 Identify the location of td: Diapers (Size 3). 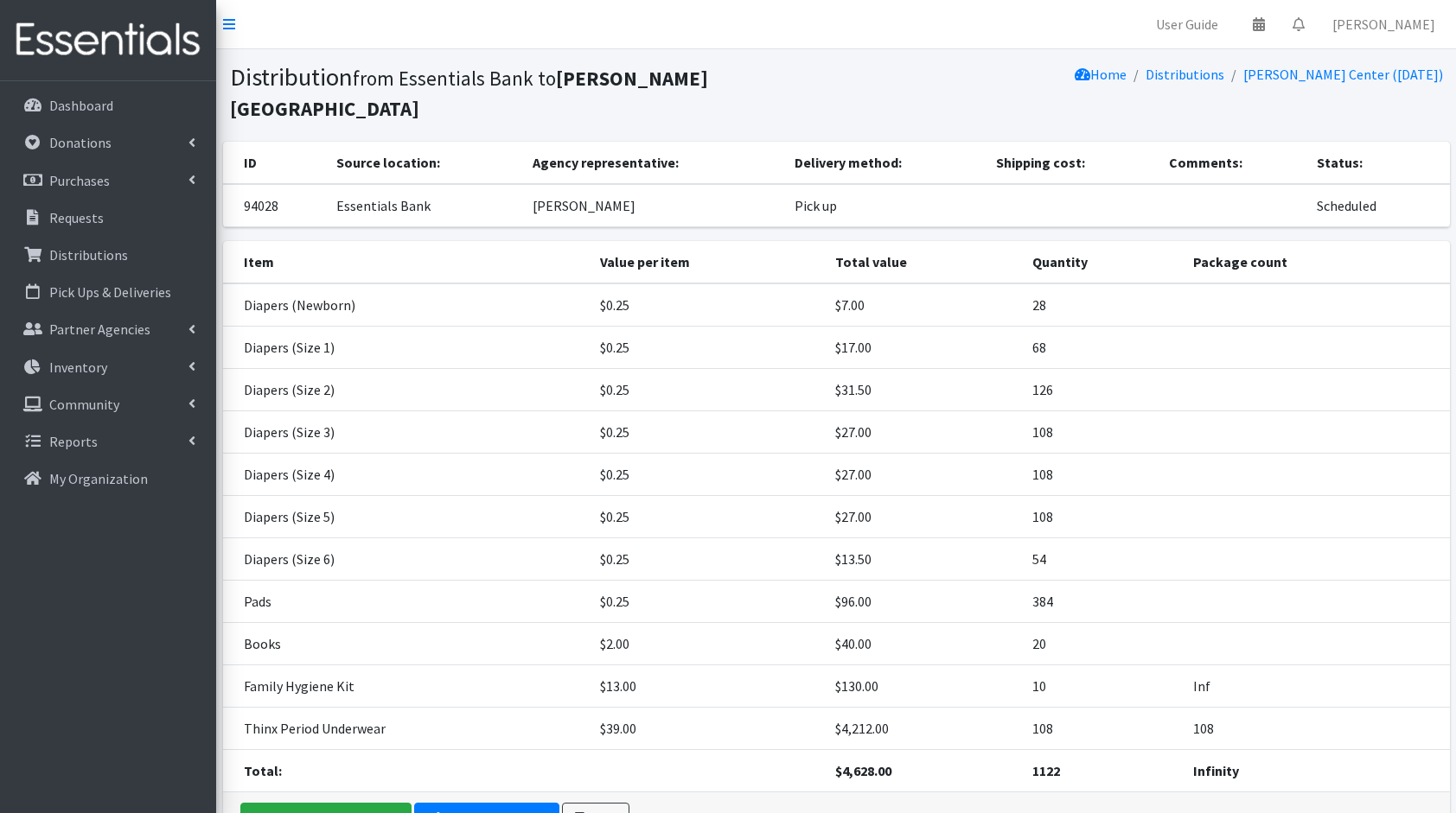
(406, 432).